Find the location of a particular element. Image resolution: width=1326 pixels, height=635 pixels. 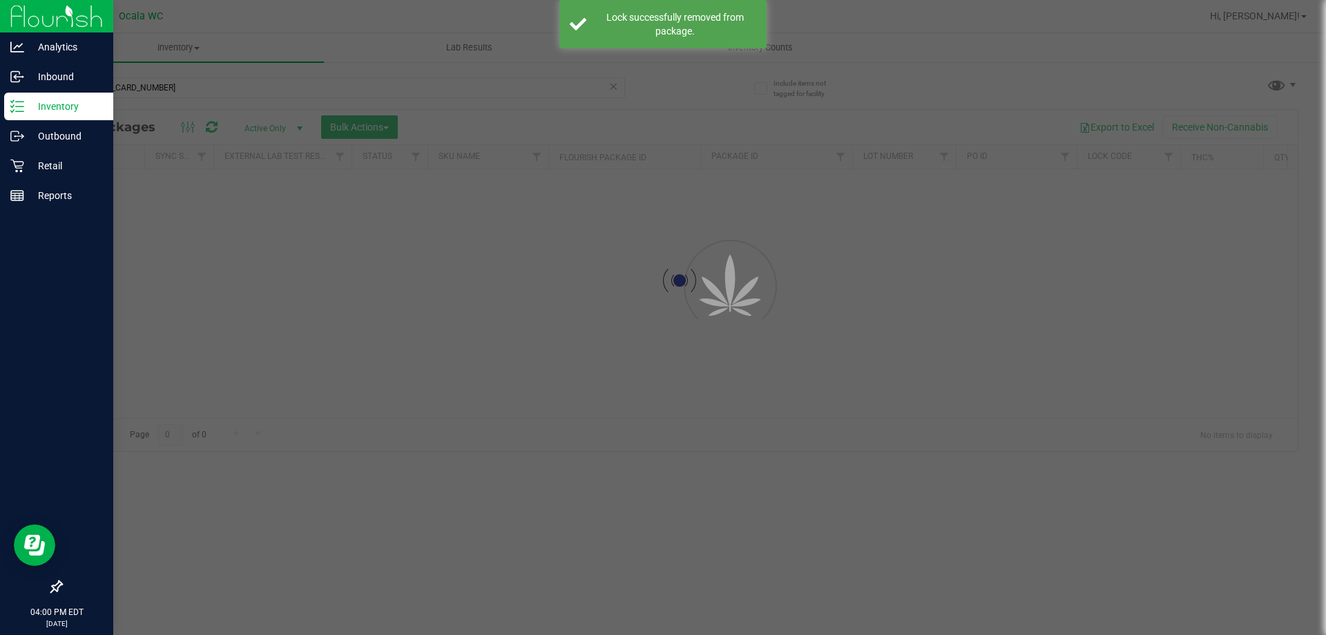

inline-svg: Inbound is located at coordinates (17, 77).